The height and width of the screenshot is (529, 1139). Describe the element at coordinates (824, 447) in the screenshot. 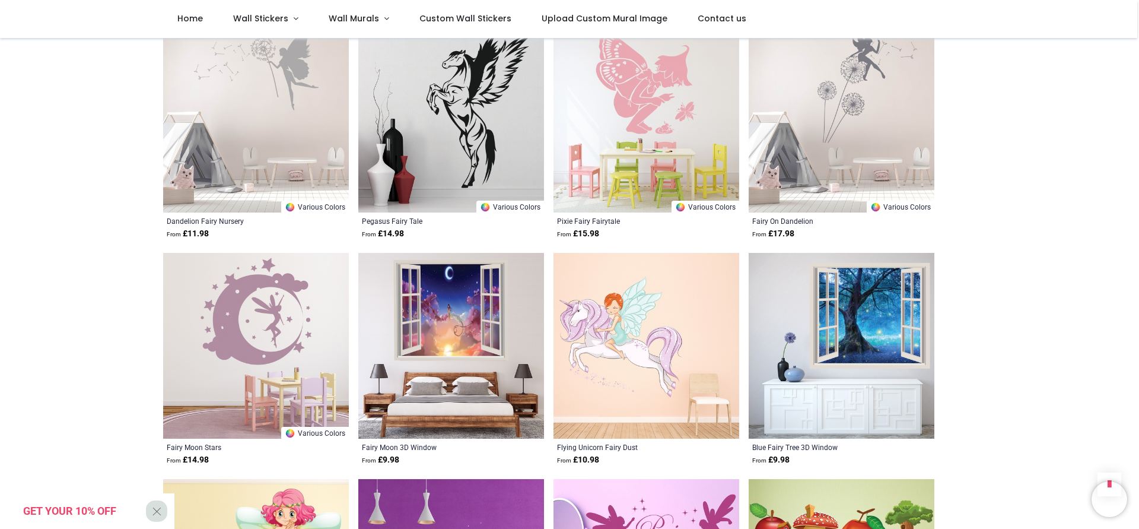

I see `div: Blue Fairy Tree 3D Window` at that location.